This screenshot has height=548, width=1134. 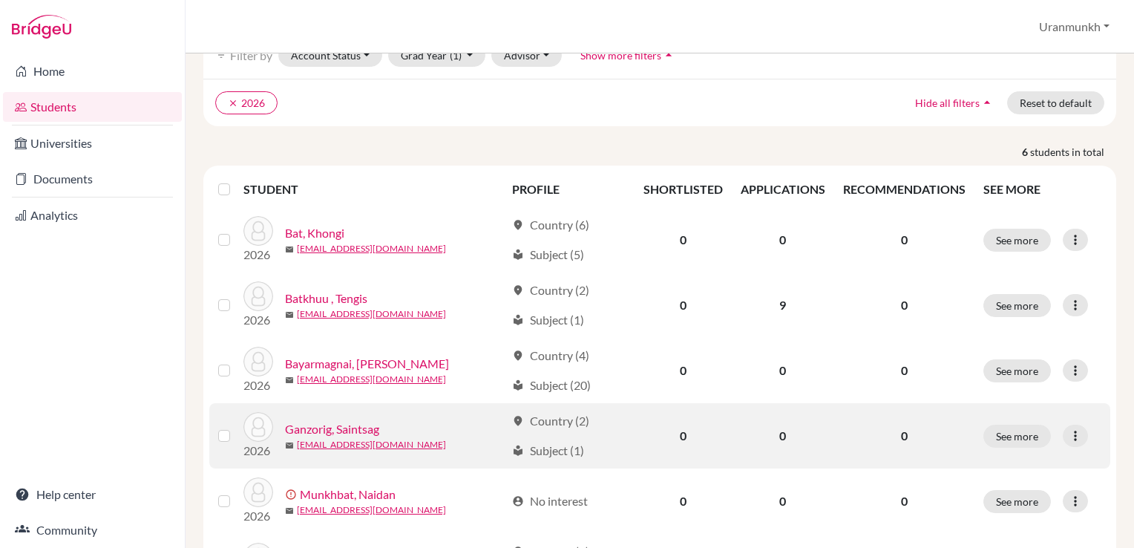 What do you see at coordinates (551, 225) in the screenshot?
I see `div: Country (6)` at bounding box center [551, 225].